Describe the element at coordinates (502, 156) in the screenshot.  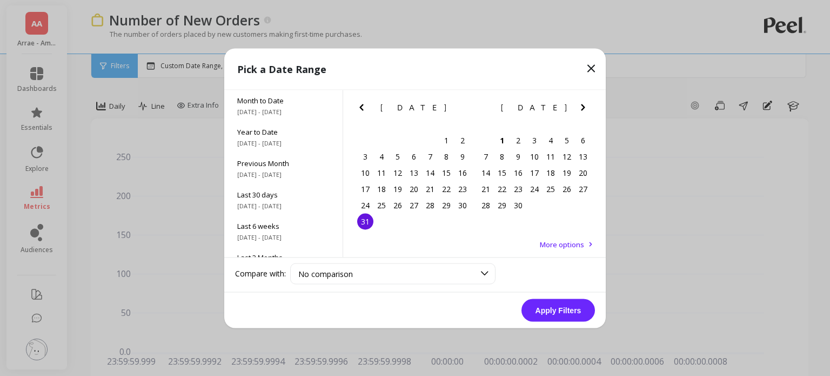
I see `div: Choose Monday, September 8th, 2025` at that location.